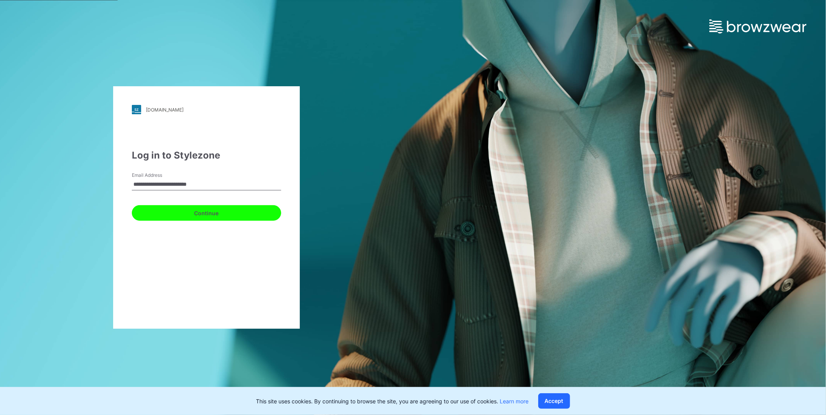 This screenshot has width=826, height=415. Describe the element at coordinates (392, 401) in the screenshot. I see `p: This site uses cookies. By continuing to browse the site, you are agreeing to our use of cookies.` at that location.